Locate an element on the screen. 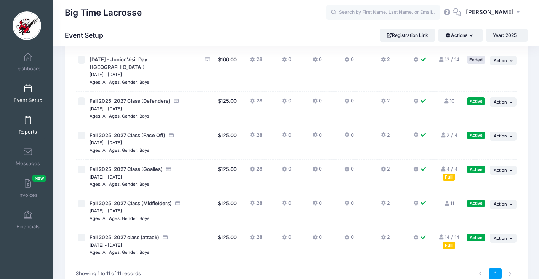 The height and width of the screenshot is (279, 539). span: Fall 2025: 2027 class (attack) is located at coordinates (124, 237).